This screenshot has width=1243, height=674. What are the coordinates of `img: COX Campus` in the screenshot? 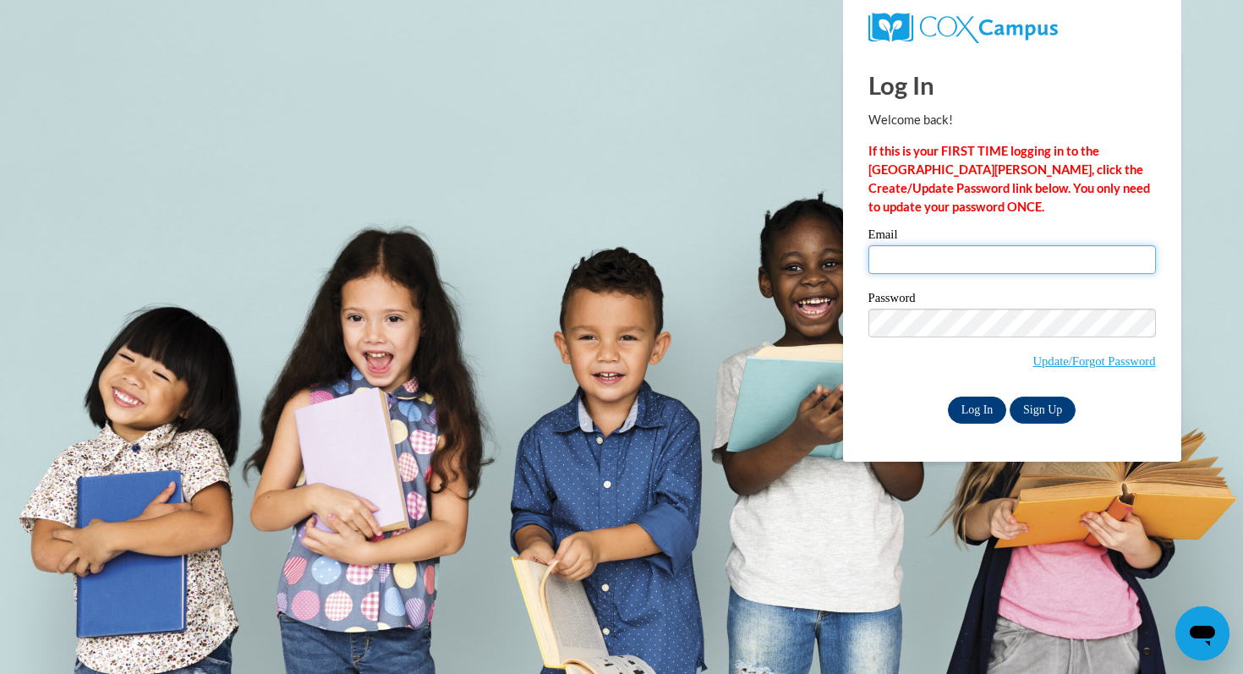 It's located at (963, 28).